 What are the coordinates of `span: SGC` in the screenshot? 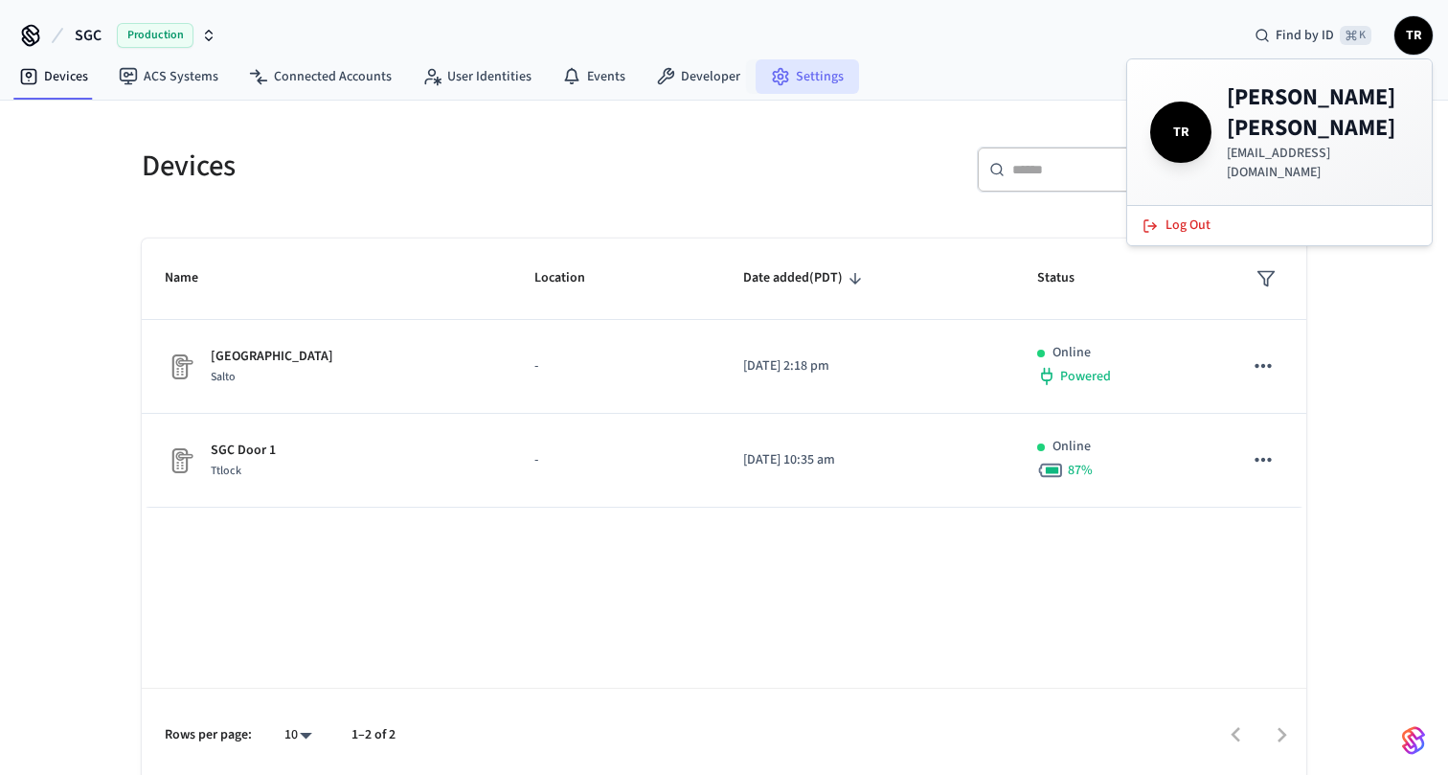 It's located at (88, 35).